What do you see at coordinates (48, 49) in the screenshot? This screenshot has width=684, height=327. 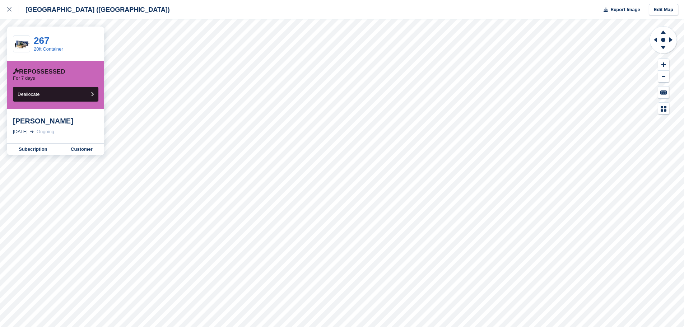 I see `a: 20ft Container` at bounding box center [48, 49].